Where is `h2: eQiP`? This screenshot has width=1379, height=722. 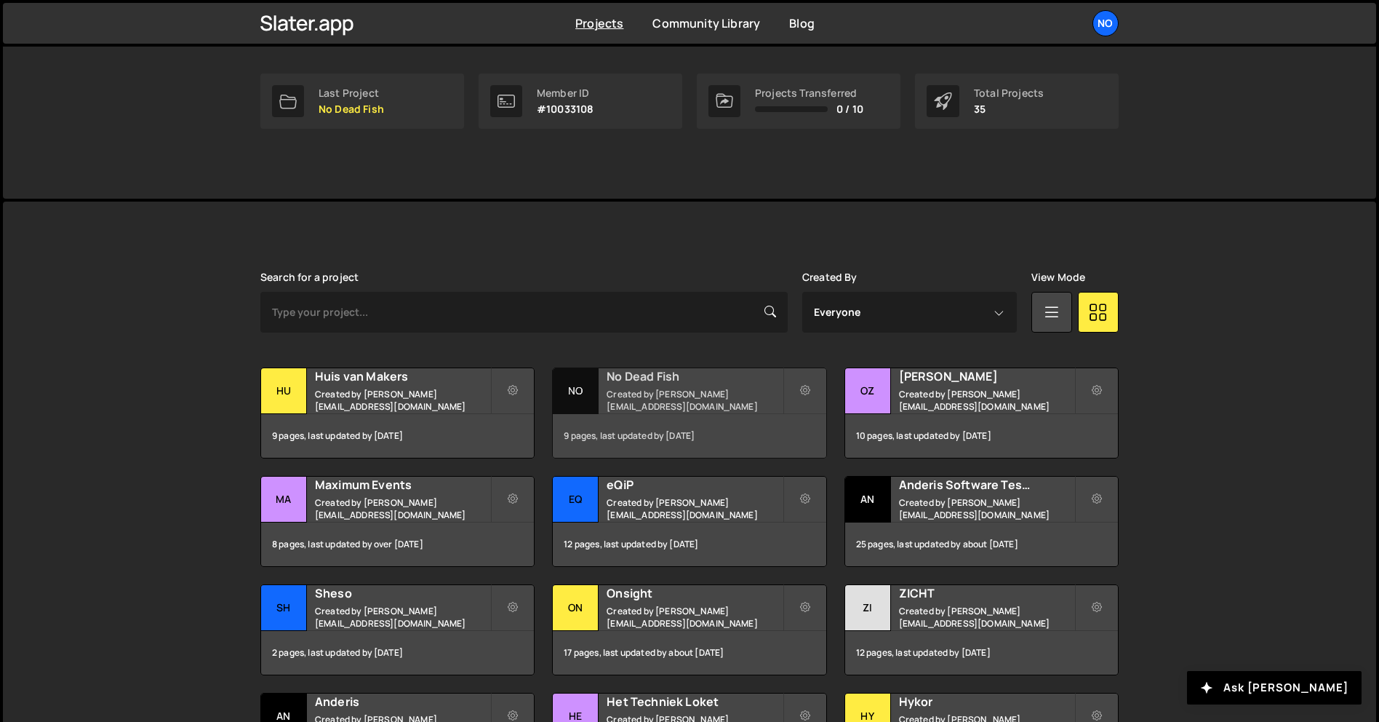
h2: eQiP is located at coordinates (694, 484).